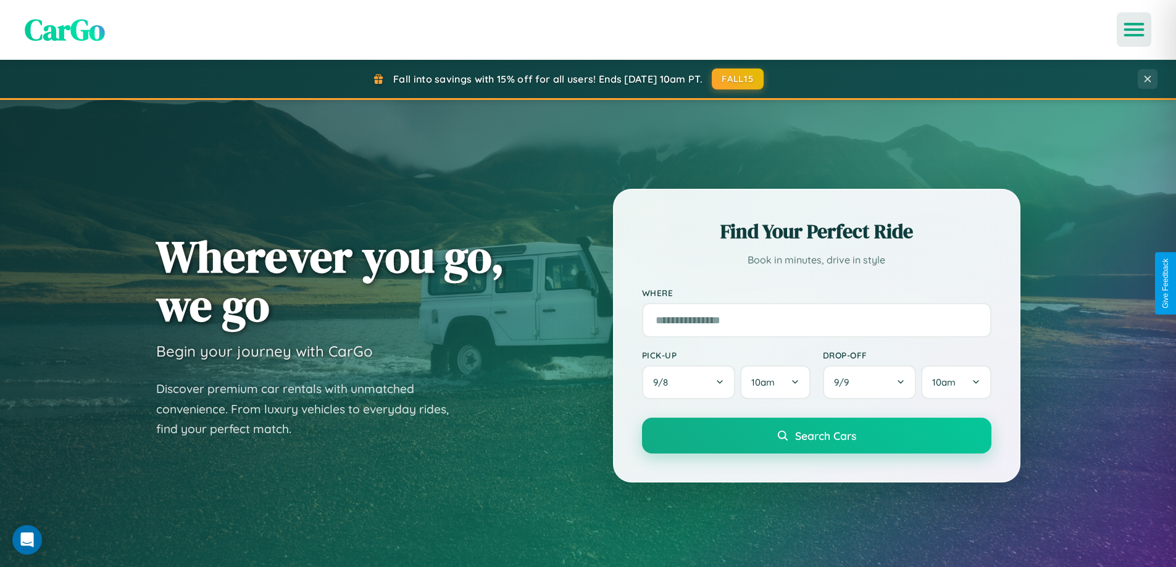  I want to click on div: Open Intercom Messenger, so click(27, 540).